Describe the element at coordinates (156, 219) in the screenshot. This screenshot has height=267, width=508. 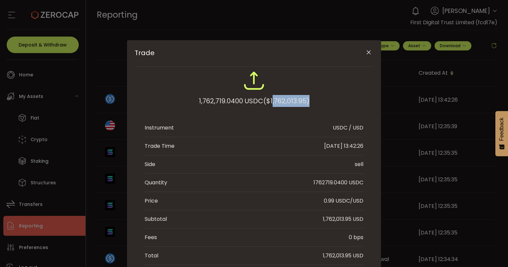
I see `div: Subtotal` at that location.